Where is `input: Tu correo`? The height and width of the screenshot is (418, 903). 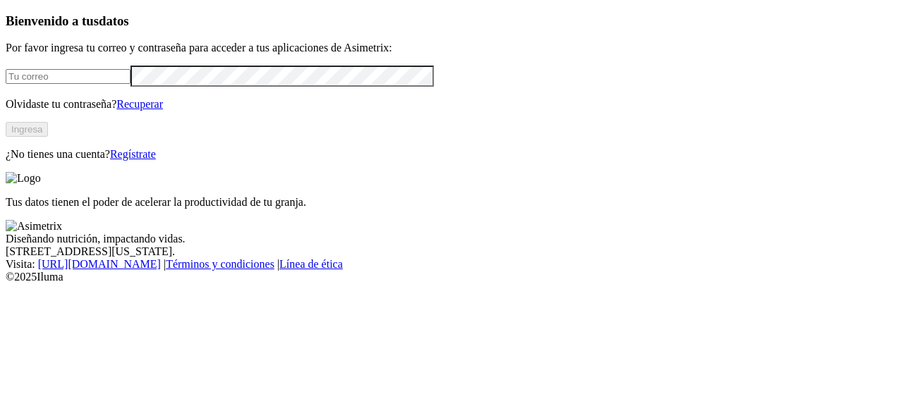 input: Tu correo is located at coordinates (68, 76).